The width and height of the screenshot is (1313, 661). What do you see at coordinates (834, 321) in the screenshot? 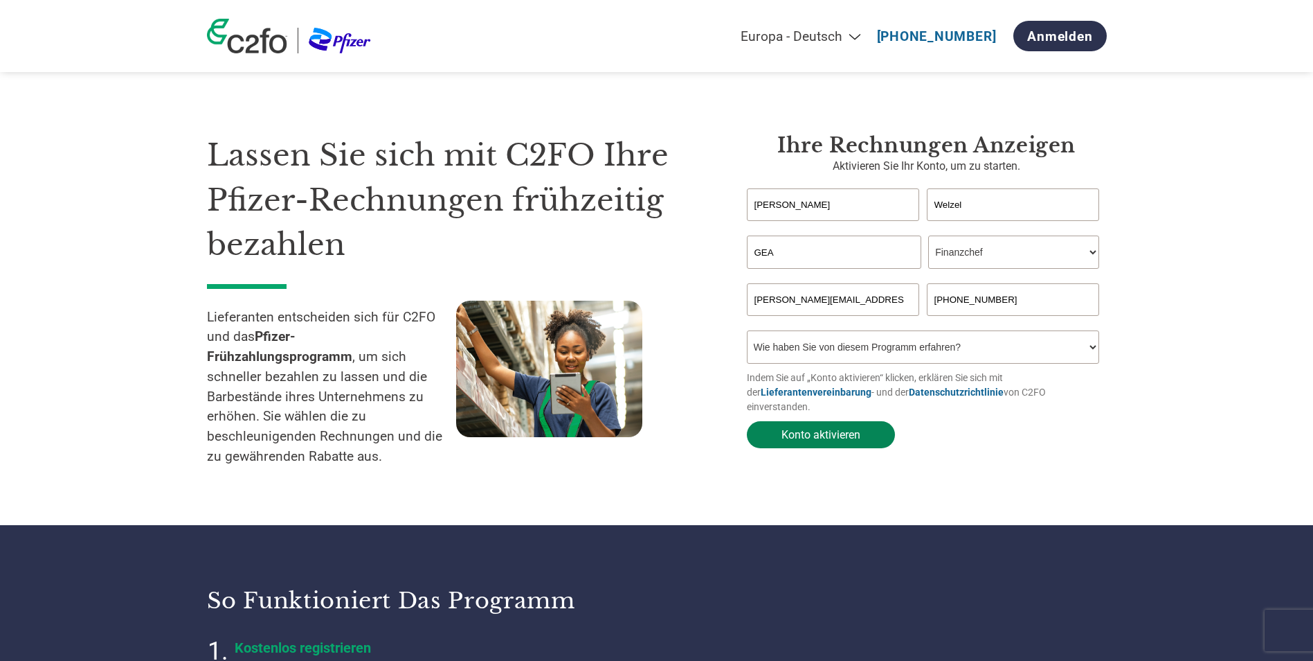
I see `div: Inavlid Email Address` at bounding box center [834, 321].